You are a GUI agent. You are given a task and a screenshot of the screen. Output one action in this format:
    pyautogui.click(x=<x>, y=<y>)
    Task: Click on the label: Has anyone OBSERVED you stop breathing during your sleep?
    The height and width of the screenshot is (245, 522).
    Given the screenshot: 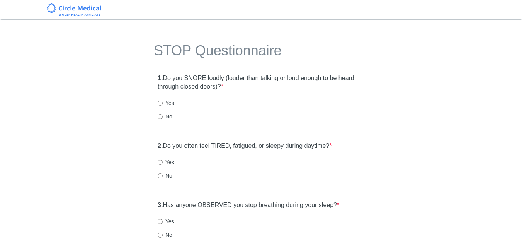 What is the action you would take?
    pyautogui.click(x=248, y=205)
    